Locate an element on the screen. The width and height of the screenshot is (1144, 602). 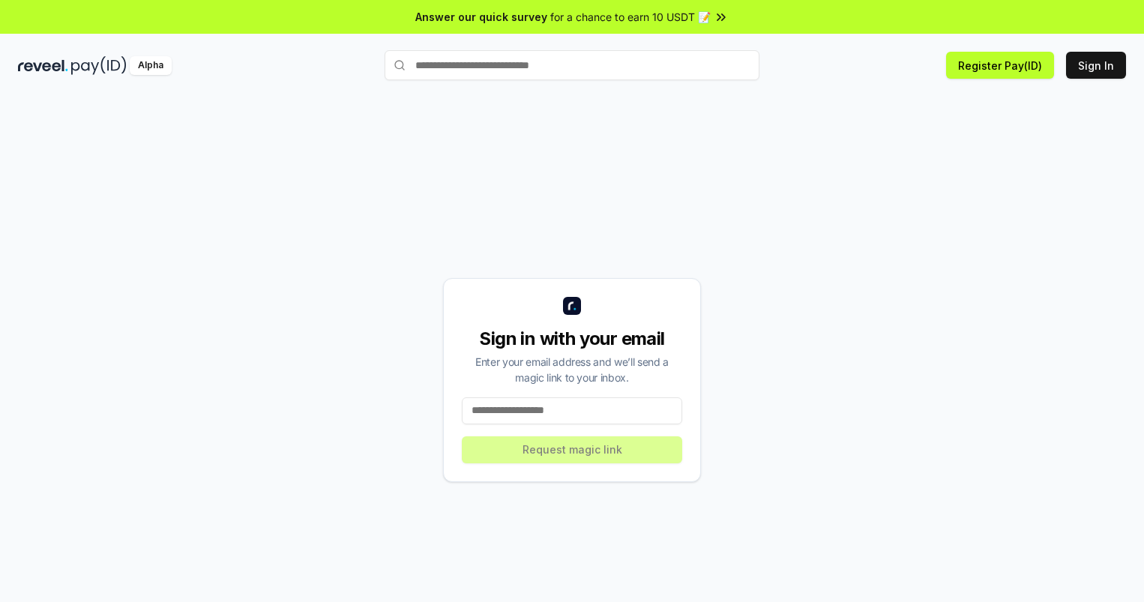
img: pay_id is located at coordinates (99, 65).